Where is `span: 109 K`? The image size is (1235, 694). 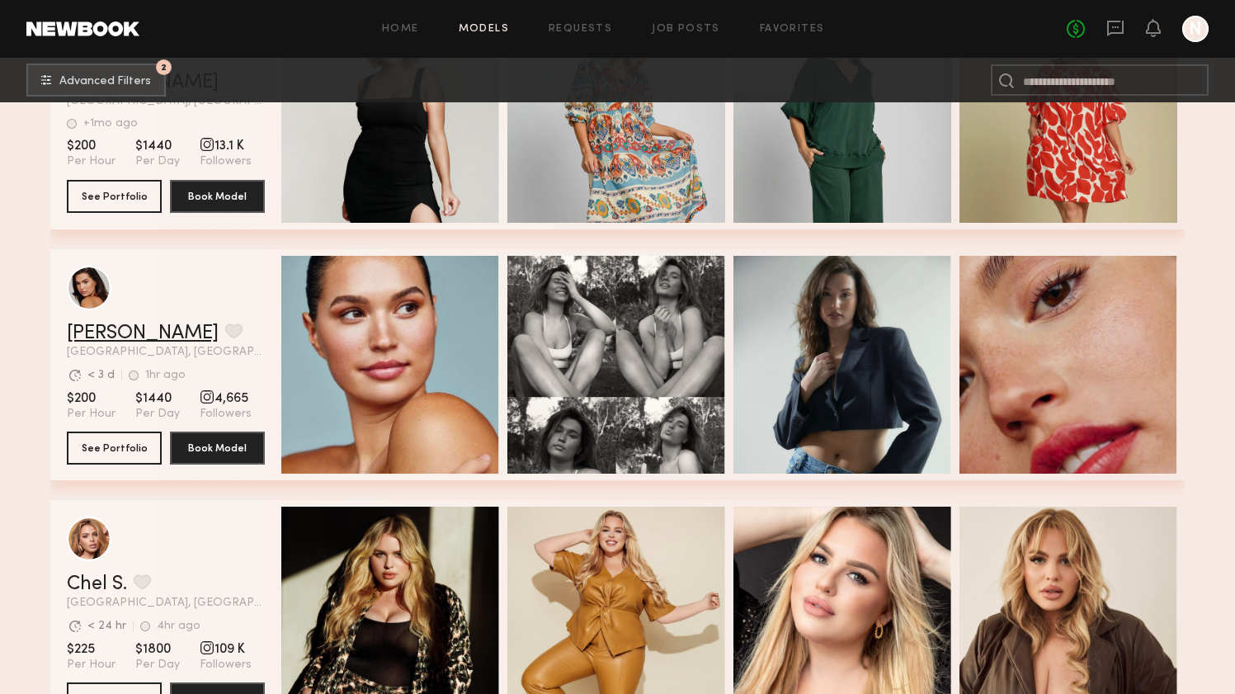
span: 109 K is located at coordinates (225, 649).